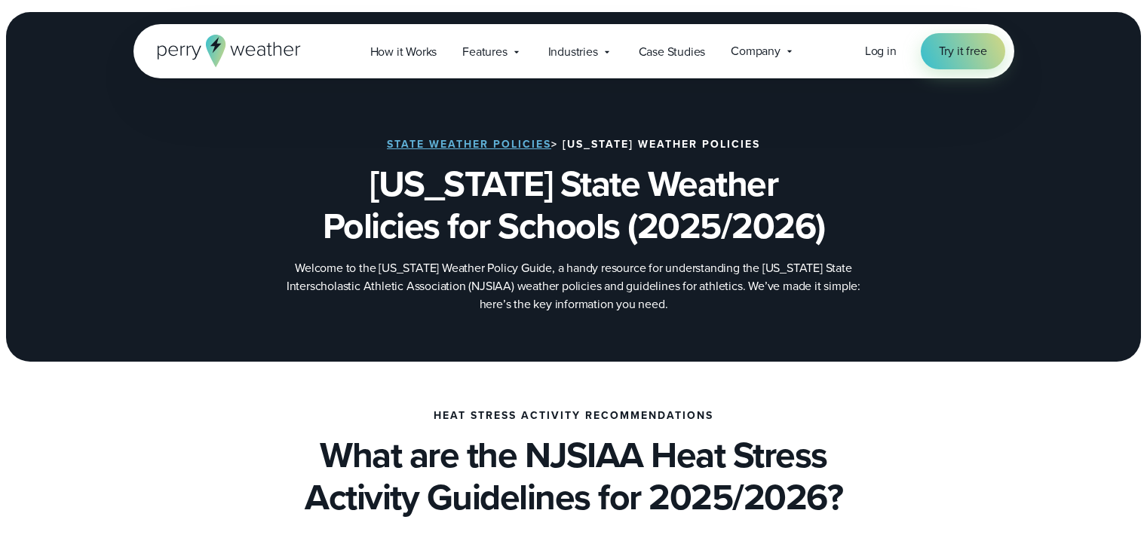 The image size is (1147, 550). What do you see at coordinates (403, 52) in the screenshot?
I see `span: How it Works` at bounding box center [403, 52].